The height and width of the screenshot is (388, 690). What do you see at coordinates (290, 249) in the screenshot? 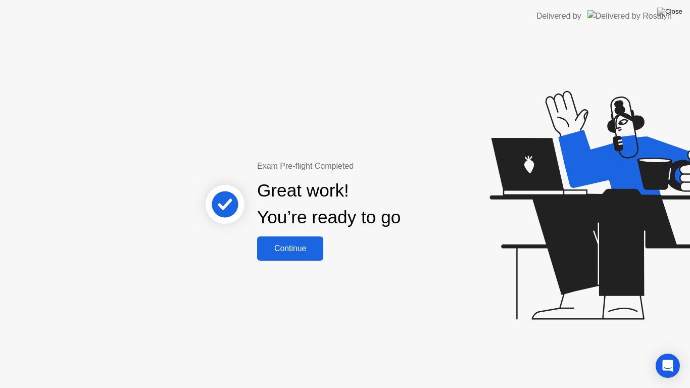
I see `button: Continue` at bounding box center [290, 249].